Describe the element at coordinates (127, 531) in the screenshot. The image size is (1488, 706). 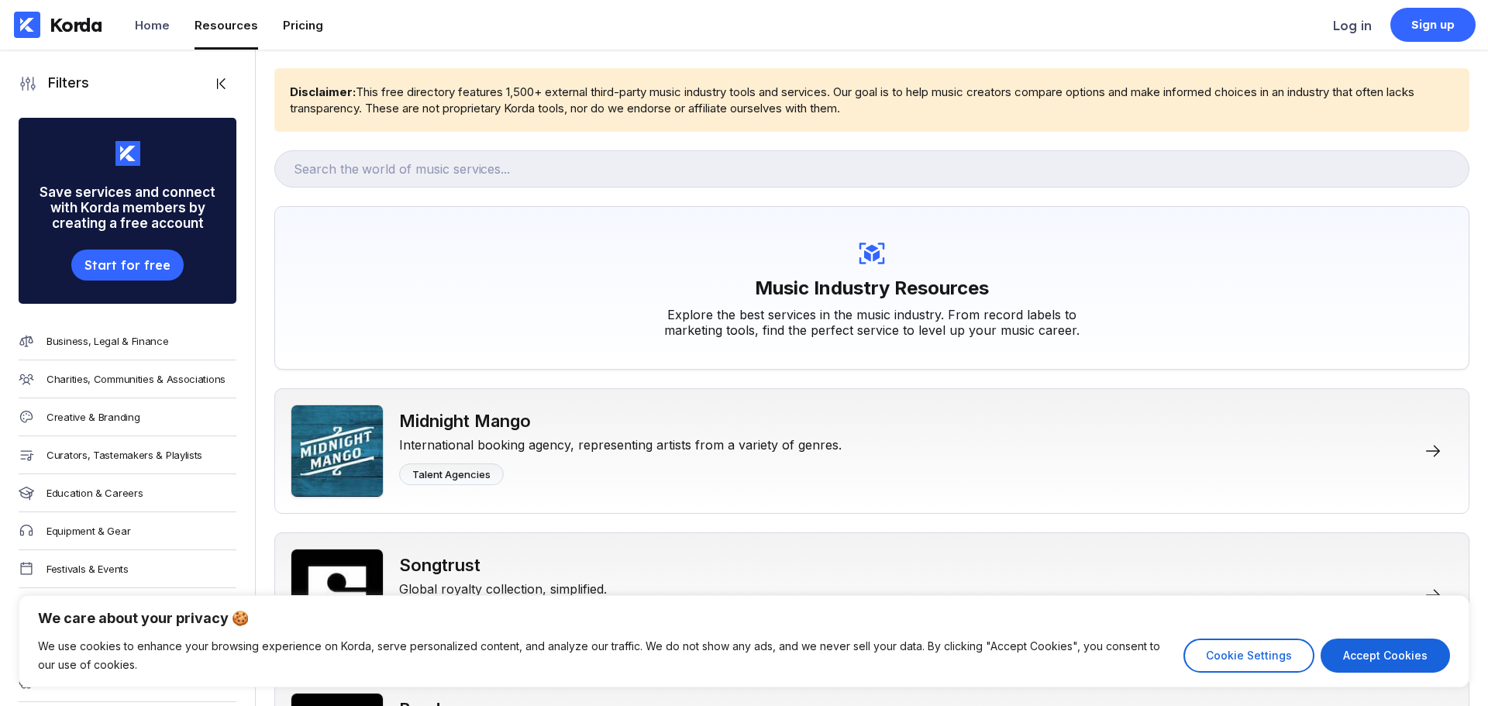
I see `a: Equipment & Gear` at that location.